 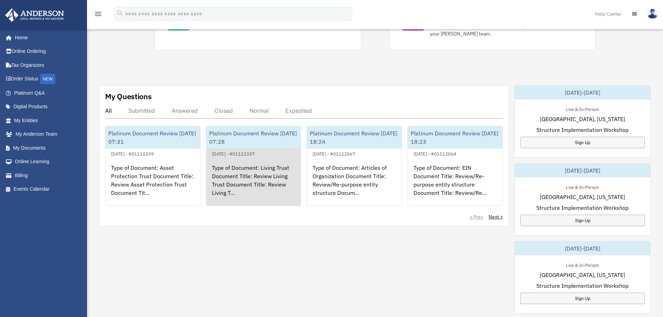 I want to click on a: Next >, so click(x=495, y=217).